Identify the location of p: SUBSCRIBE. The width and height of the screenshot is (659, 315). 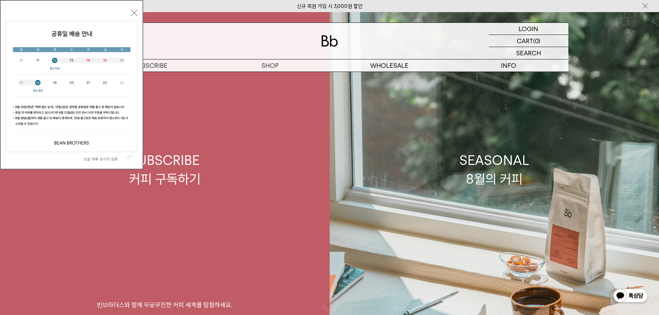
(150, 65).